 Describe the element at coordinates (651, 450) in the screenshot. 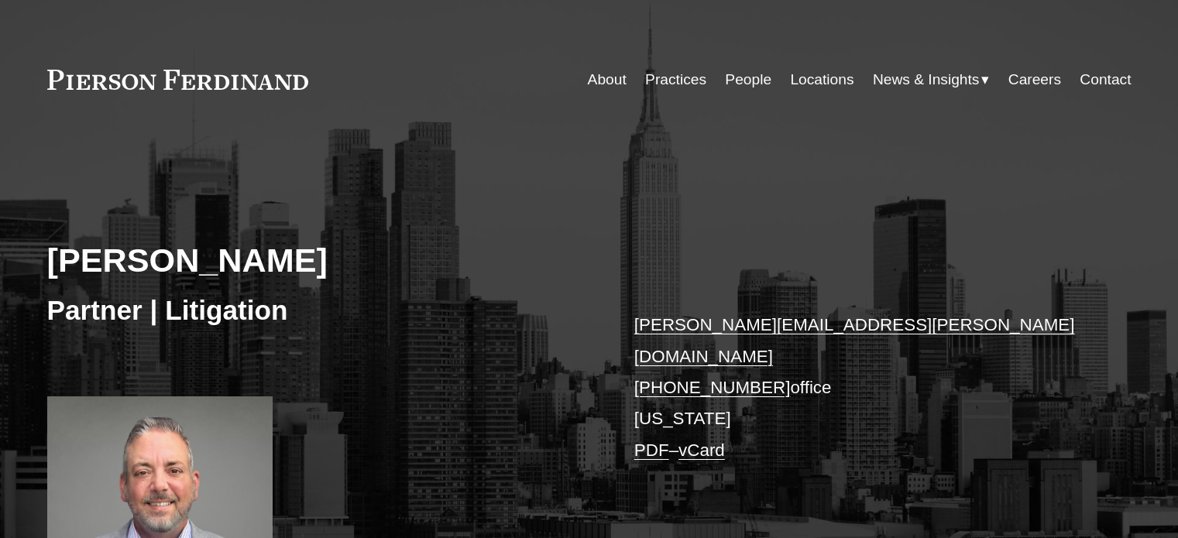

I see `a: PDF` at that location.